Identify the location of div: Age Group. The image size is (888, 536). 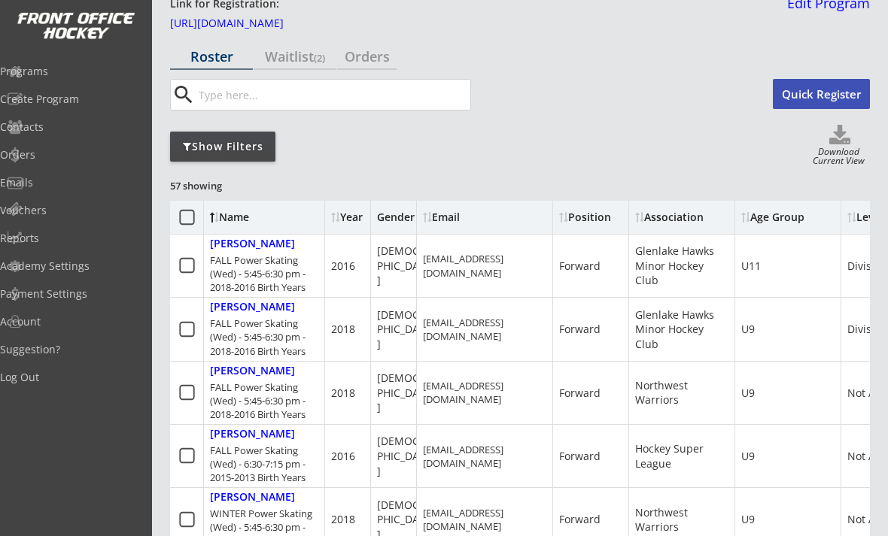
(772, 217).